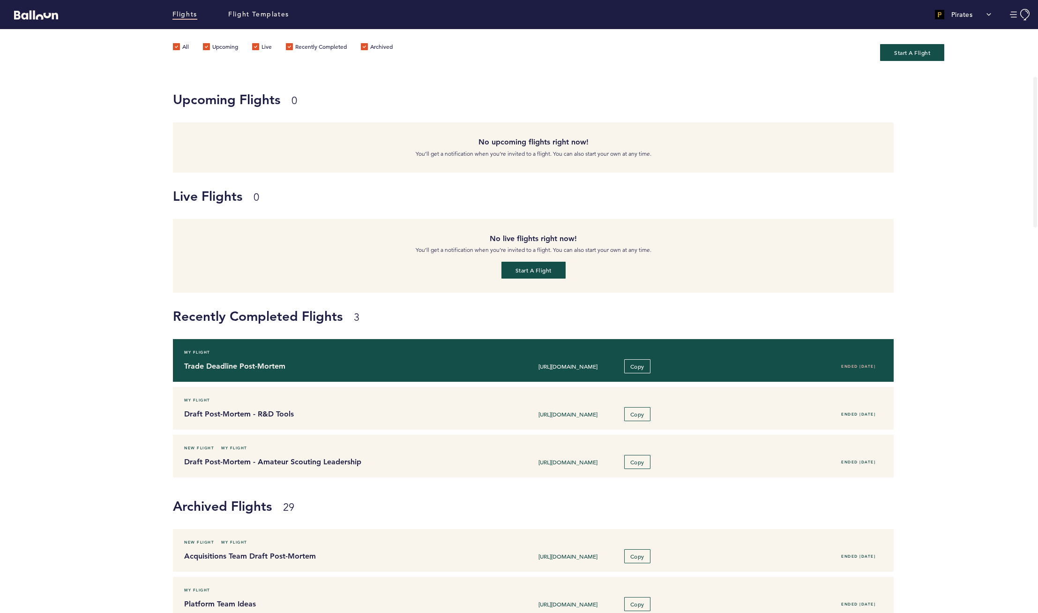 The height and width of the screenshot is (613, 1038). What do you see at coordinates (602, 506) in the screenshot?
I see `h1: Archived Flights` at bounding box center [602, 506].